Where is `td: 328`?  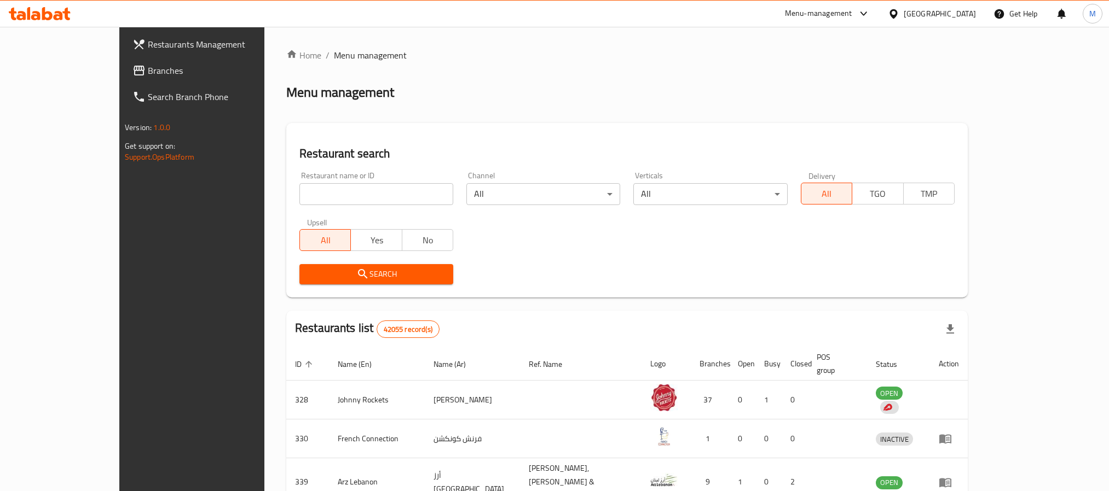 td: 328 is located at coordinates (307, 400).